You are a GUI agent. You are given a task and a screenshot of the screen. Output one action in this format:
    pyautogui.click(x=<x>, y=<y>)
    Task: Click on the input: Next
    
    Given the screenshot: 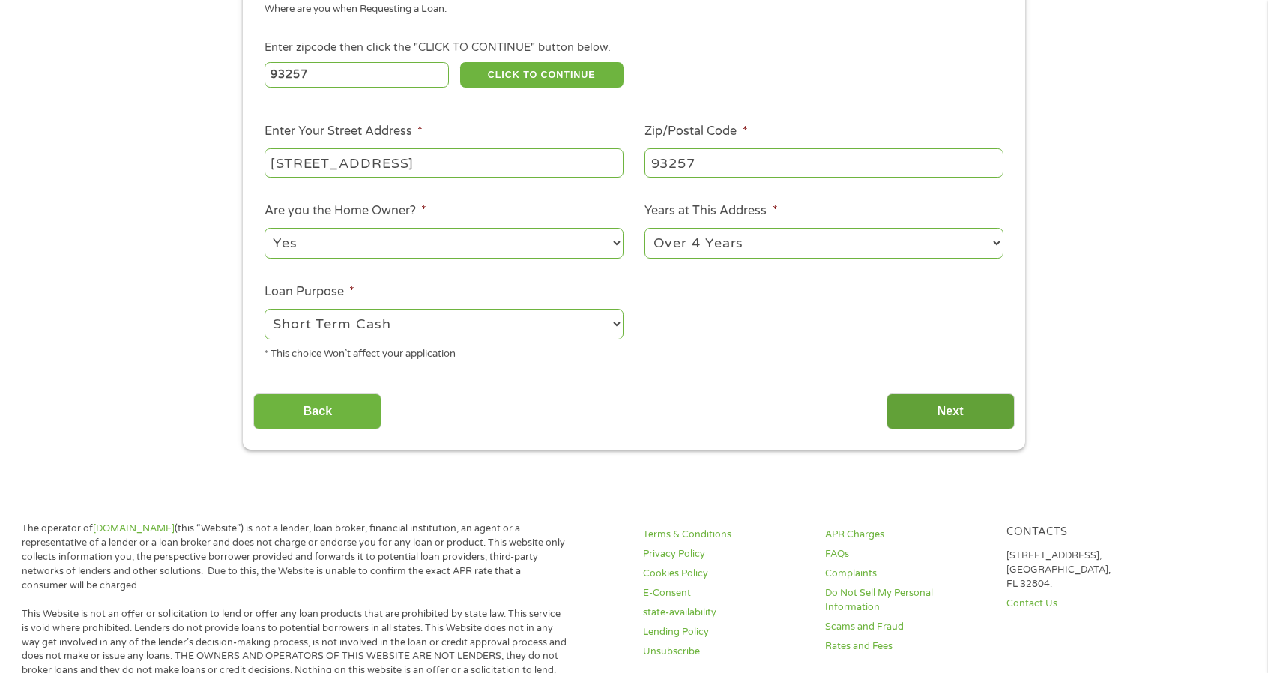 What is the action you would take?
    pyautogui.click(x=950, y=411)
    